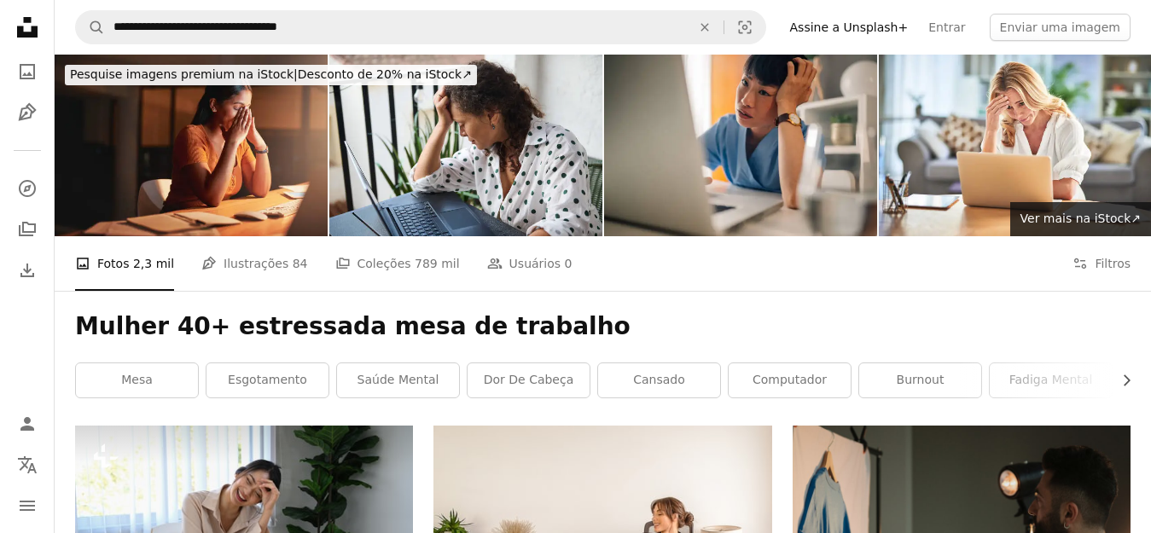 This screenshot has height=533, width=1151. What do you see at coordinates (90, 27) in the screenshot?
I see `button: Pesquise na Unsplash` at bounding box center [90, 27].